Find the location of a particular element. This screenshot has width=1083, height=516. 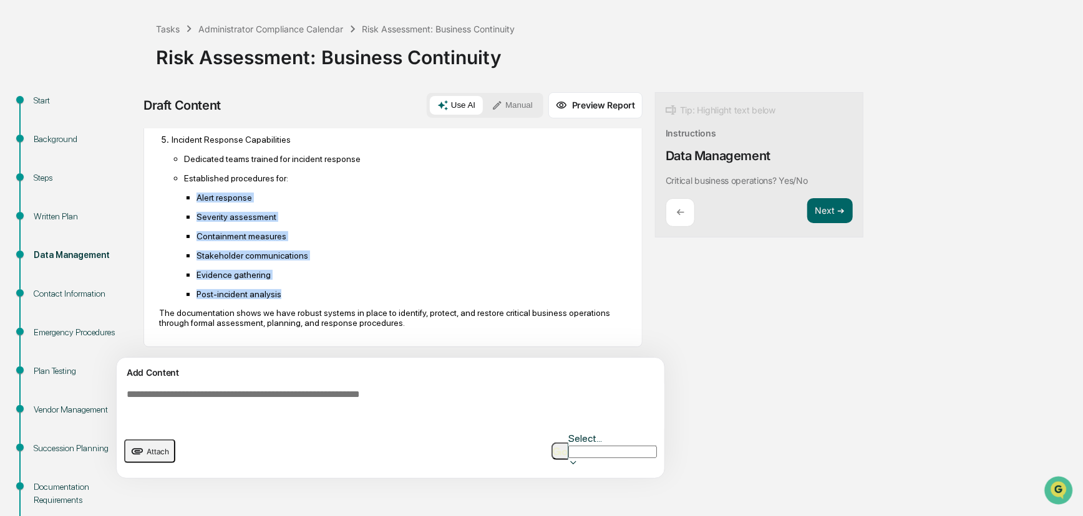

span: Attestations is located at coordinates (128, 163).